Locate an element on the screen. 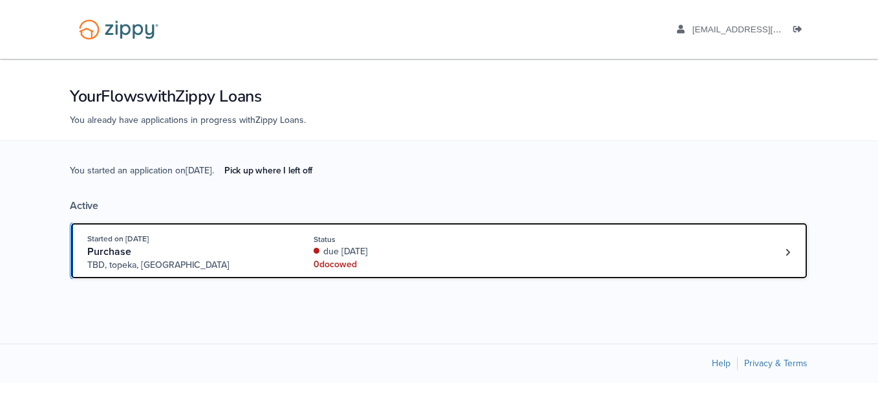  span: Purchase is located at coordinates (109, 251).